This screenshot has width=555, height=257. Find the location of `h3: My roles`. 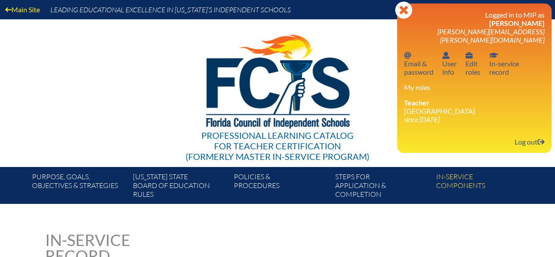

h3: My roles is located at coordinates (474, 87).